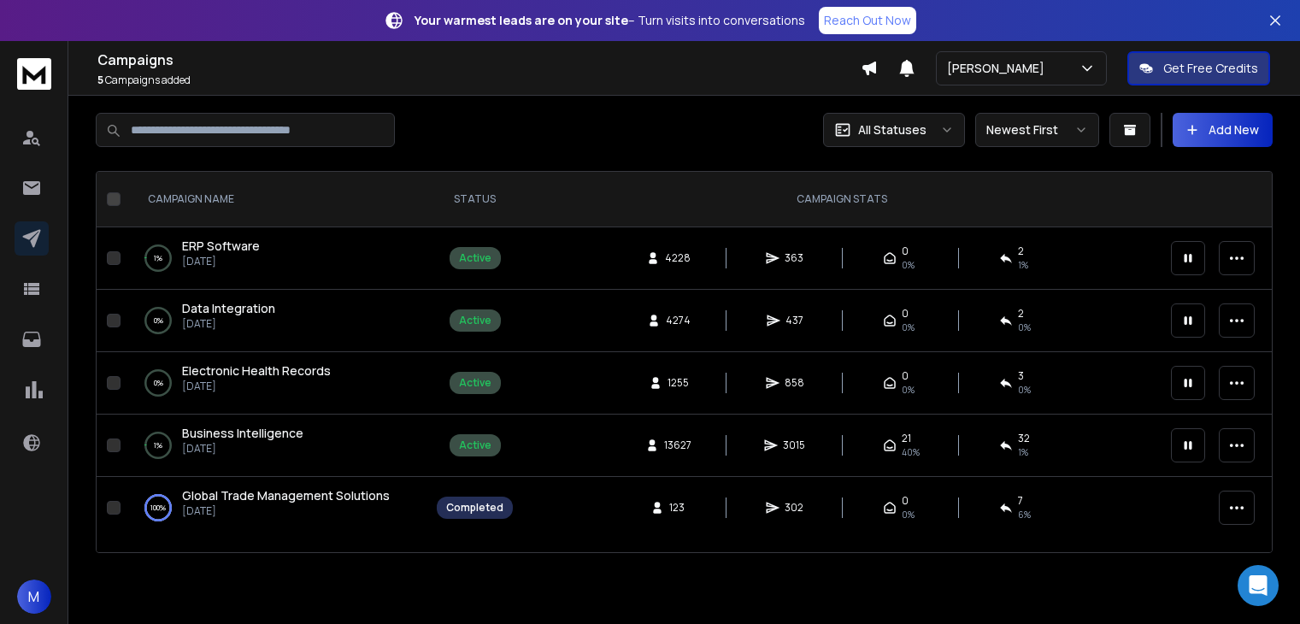 This screenshot has width=1300, height=624. What do you see at coordinates (34, 73) in the screenshot?
I see `img: logo` at bounding box center [34, 73].